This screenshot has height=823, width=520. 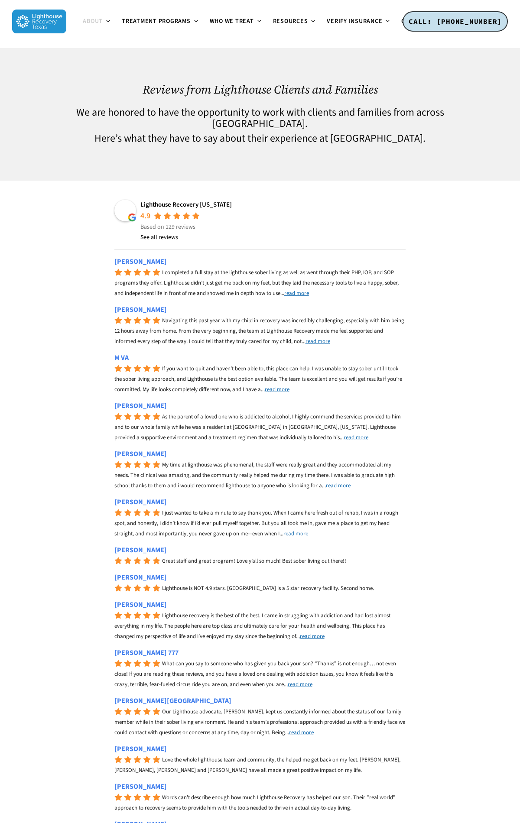 I want to click on span: As the parent of a loved one who is addicted to alcohol, I highly commend the services provided t..., so click(x=257, y=427).